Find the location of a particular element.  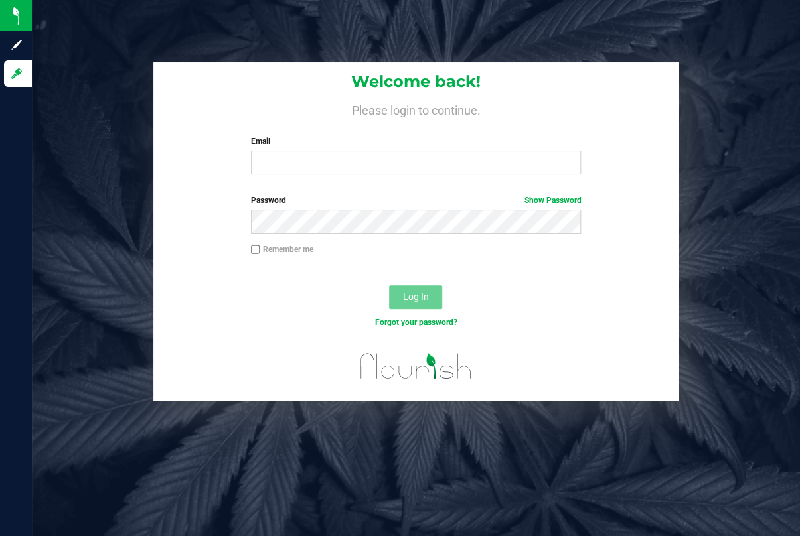

label: Remember me is located at coordinates (282, 250).